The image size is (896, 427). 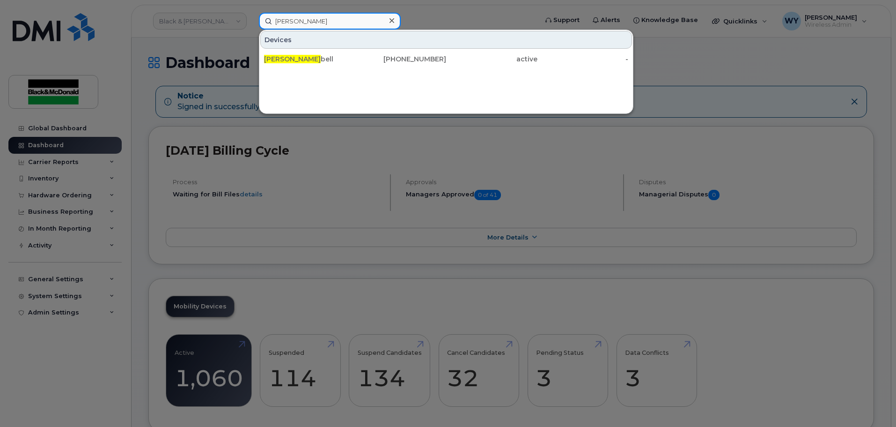 What do you see at coordinates (492, 59) in the screenshot?
I see `div: active` at bounding box center [492, 59].